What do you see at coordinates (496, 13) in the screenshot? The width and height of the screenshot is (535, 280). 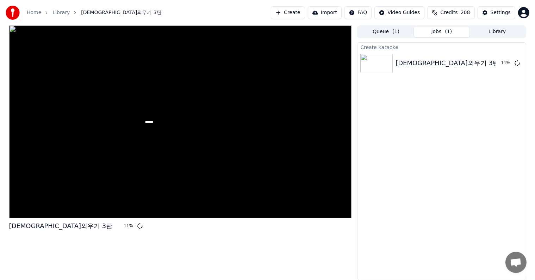 I see `button: Settings` at bounding box center [496, 13].